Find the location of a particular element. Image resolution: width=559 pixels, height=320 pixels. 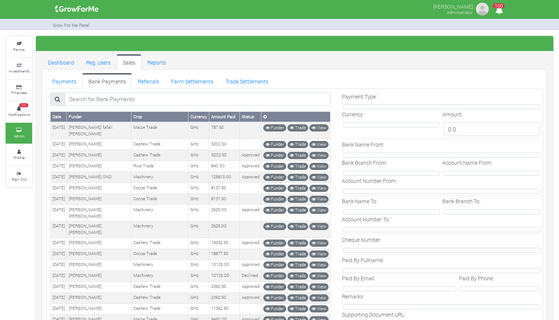

td: 787.50 is located at coordinates (224, 130).